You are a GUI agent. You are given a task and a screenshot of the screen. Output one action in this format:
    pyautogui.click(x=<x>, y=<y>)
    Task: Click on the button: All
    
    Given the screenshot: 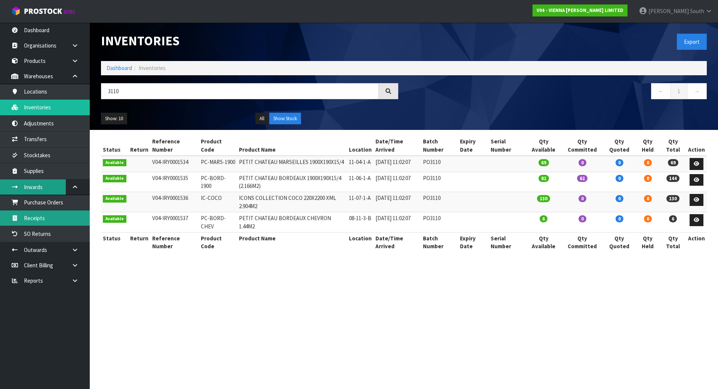 What is the action you would take?
    pyautogui.click(x=262, y=119)
    